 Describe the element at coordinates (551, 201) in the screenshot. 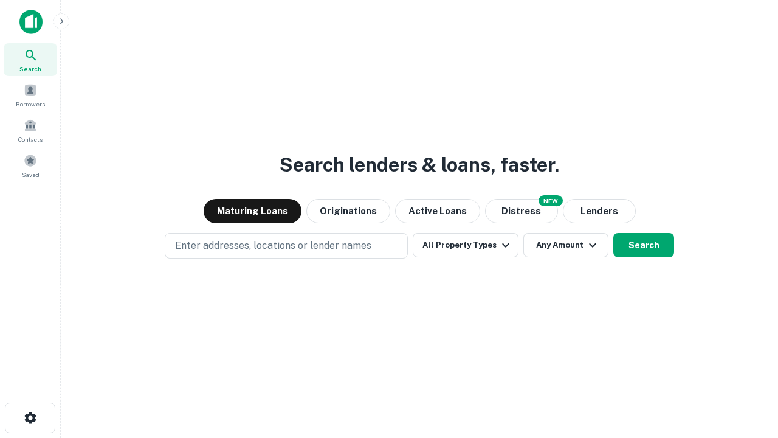

I see `div: NEW` at that location.